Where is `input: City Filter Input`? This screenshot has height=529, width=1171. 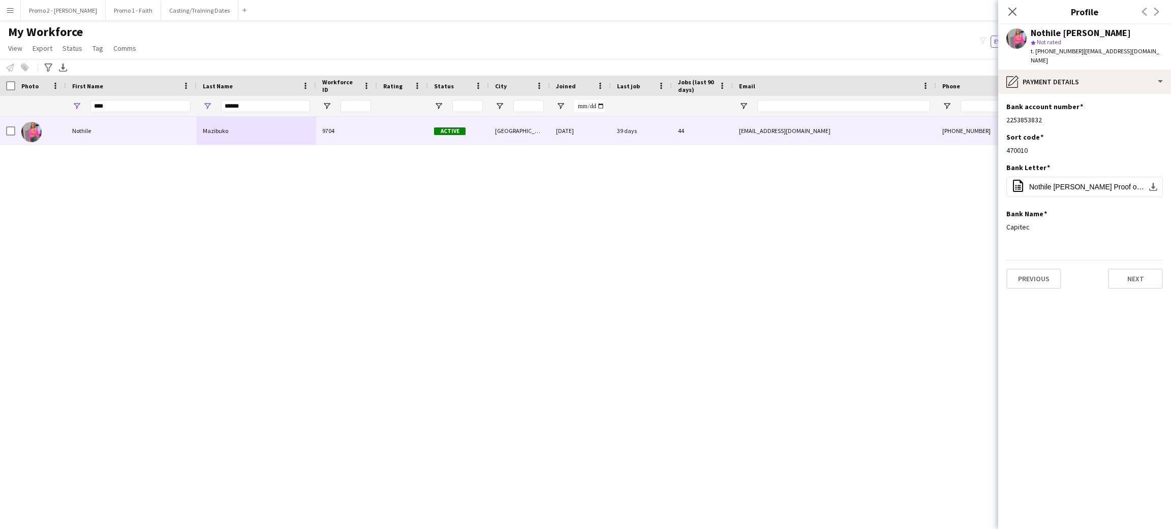 input: City Filter Input is located at coordinates (528, 106).